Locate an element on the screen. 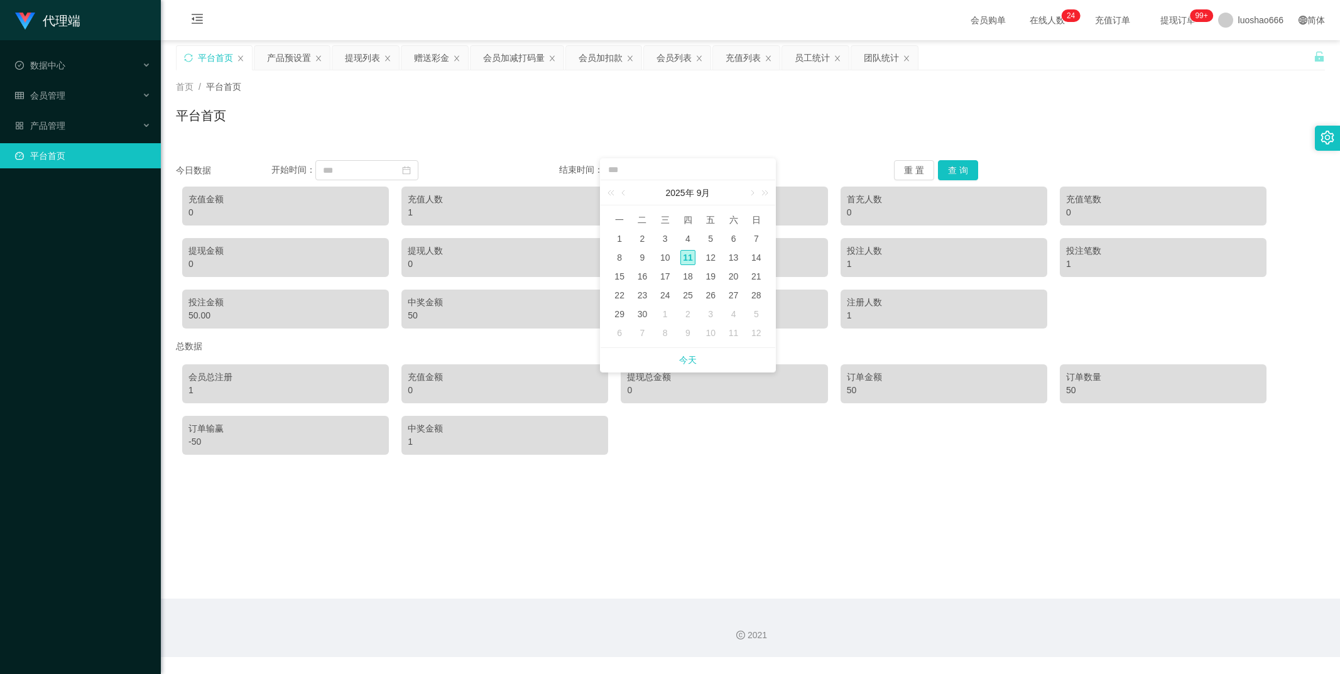 The width and height of the screenshot is (1340, 674). div: 30 is located at coordinates (642, 314).